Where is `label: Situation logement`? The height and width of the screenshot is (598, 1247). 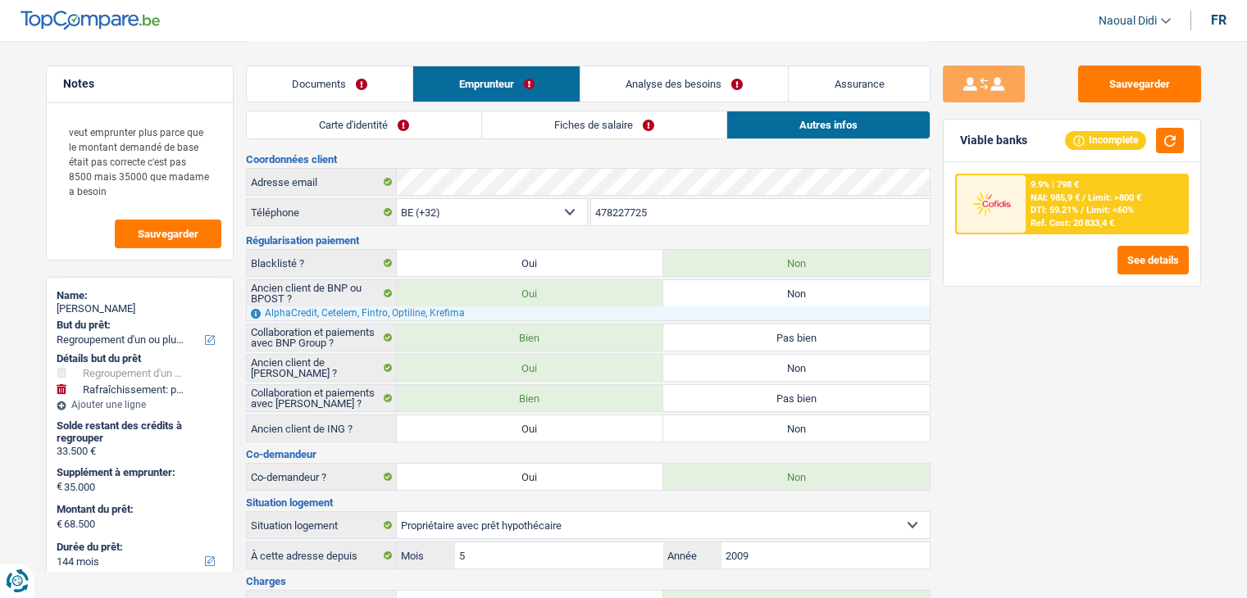
label: Situation logement is located at coordinates (321, 525).